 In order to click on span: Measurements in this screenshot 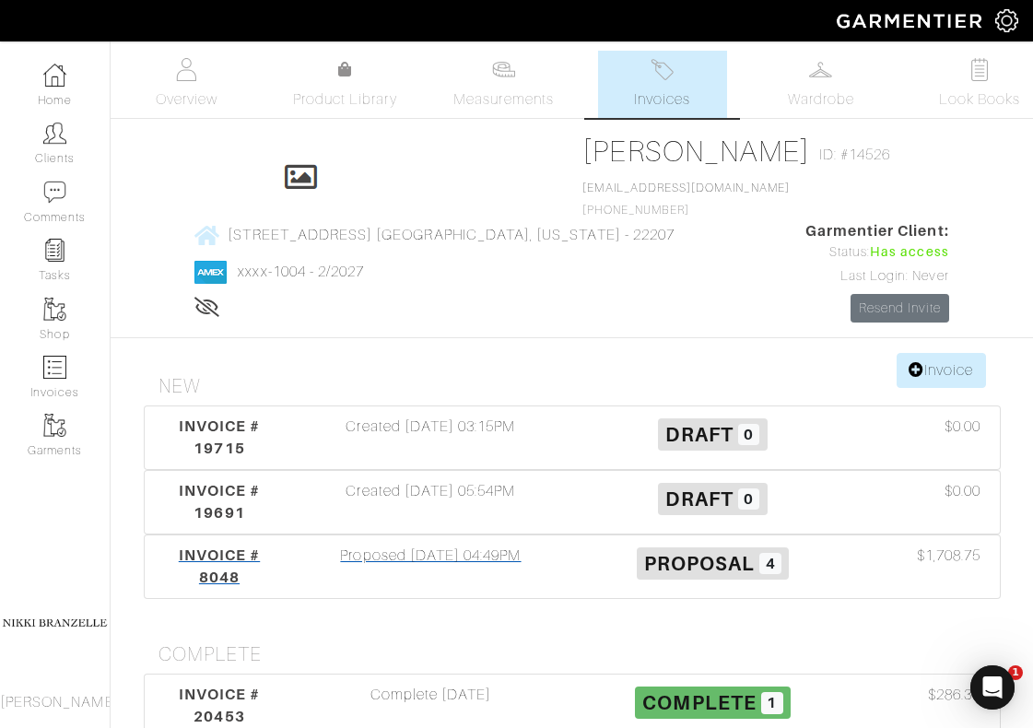, I will do `click(503, 99)`.